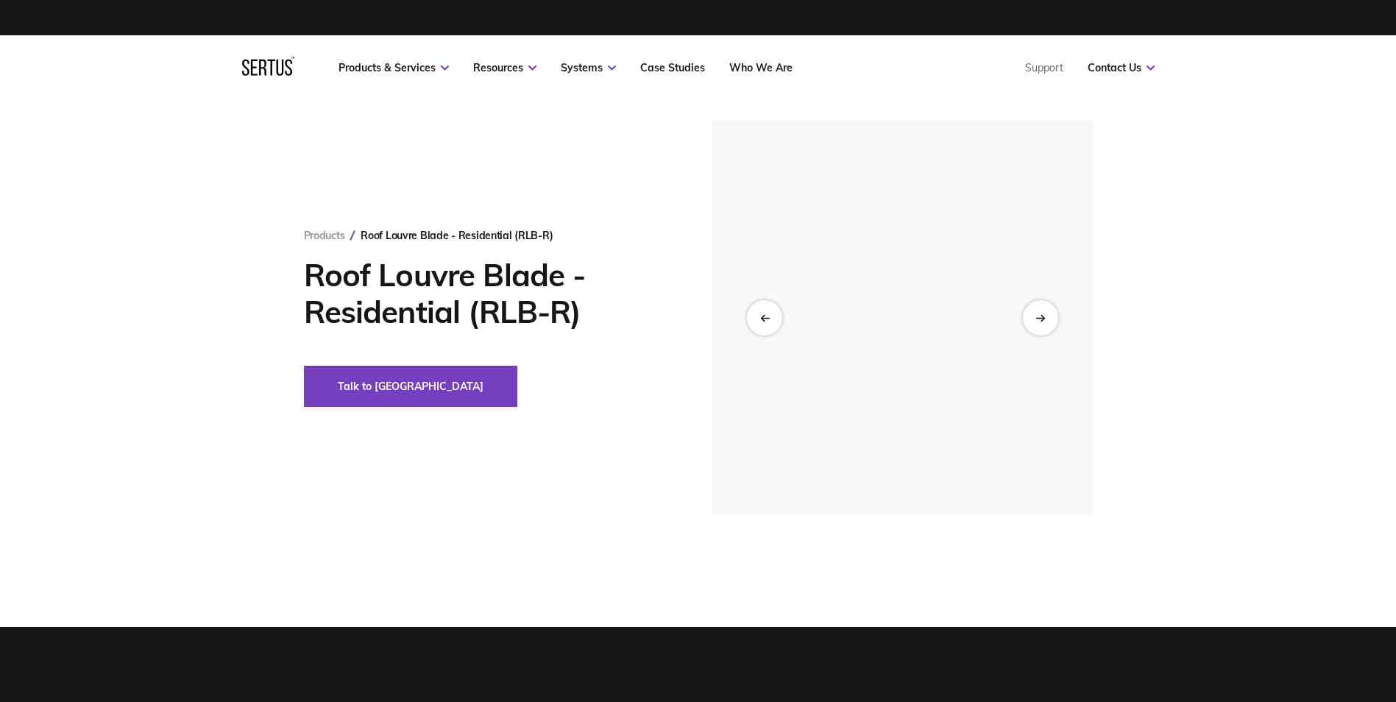 Image resolution: width=1396 pixels, height=702 pixels. Describe the element at coordinates (761, 68) in the screenshot. I see `a: Who We Are` at that location.